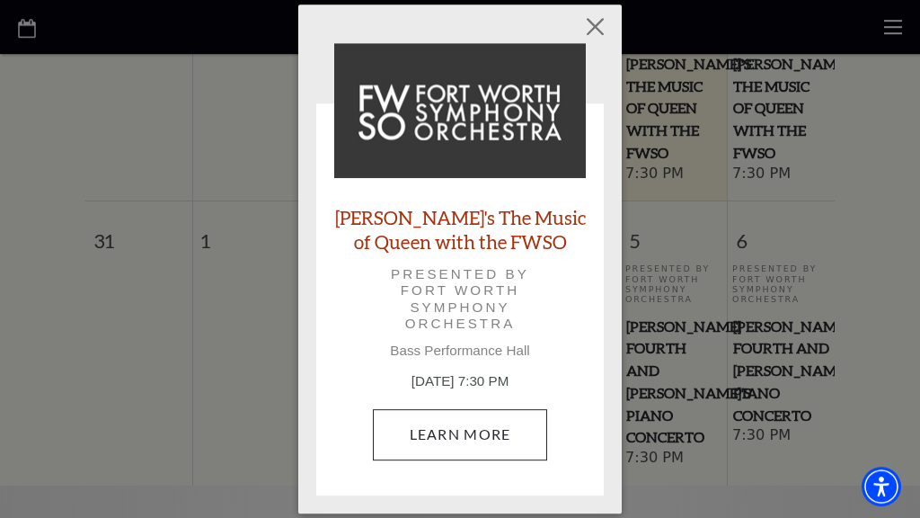 This screenshot has width=920, height=518. Describe the element at coordinates (460, 298) in the screenshot. I see `p: Presented by Fort Worth Symphony Orchestra` at that location.